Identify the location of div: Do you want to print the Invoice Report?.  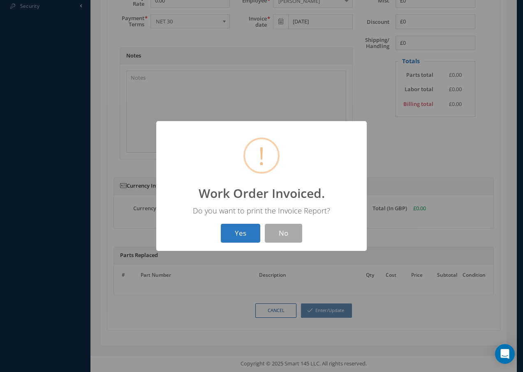
(261, 211).